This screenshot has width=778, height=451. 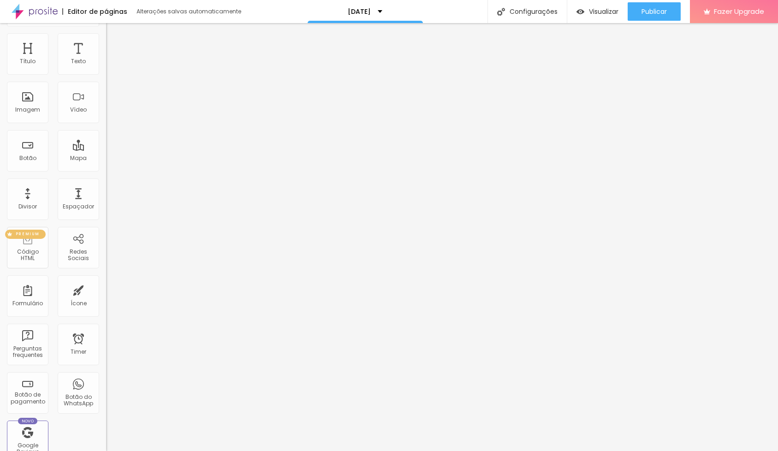 What do you see at coordinates (28, 421) in the screenshot?
I see `div: Novo` at bounding box center [28, 421].